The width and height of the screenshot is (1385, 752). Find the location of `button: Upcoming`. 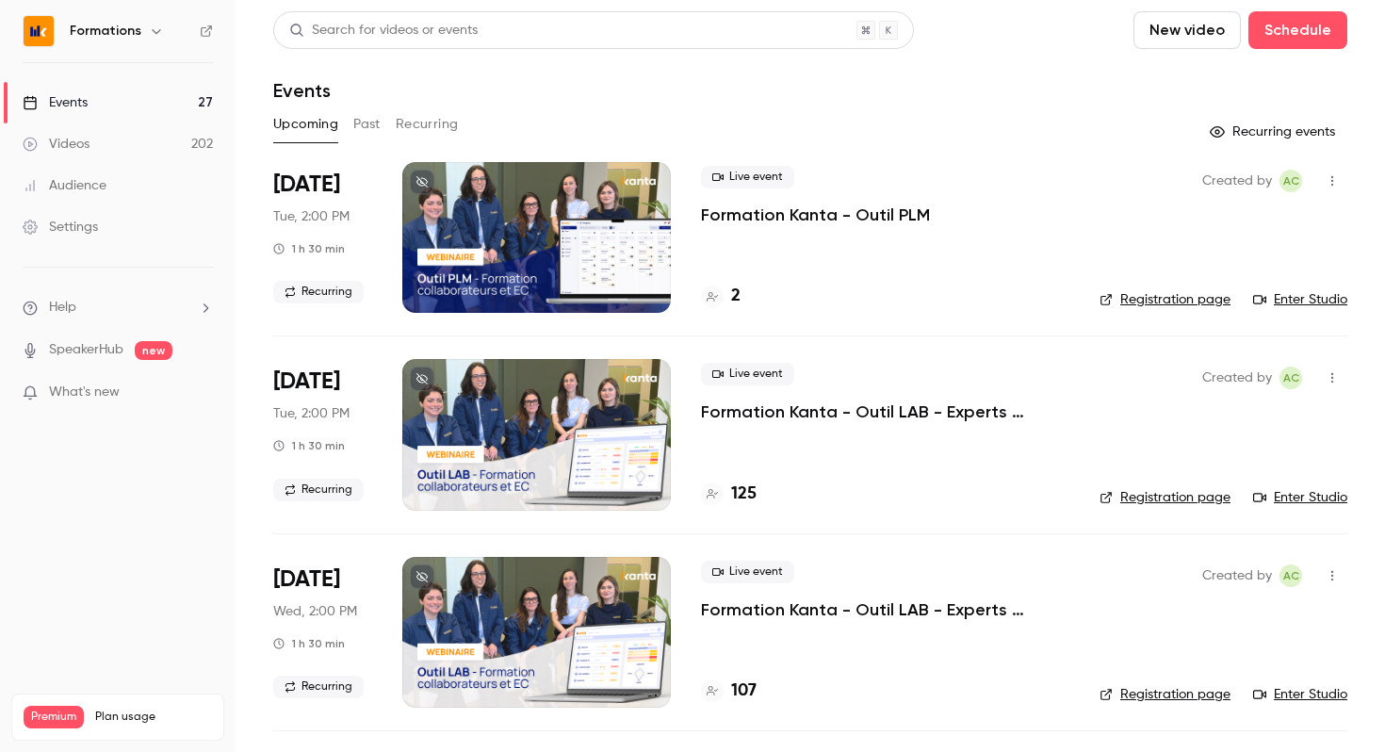

button: Upcoming is located at coordinates (305, 124).